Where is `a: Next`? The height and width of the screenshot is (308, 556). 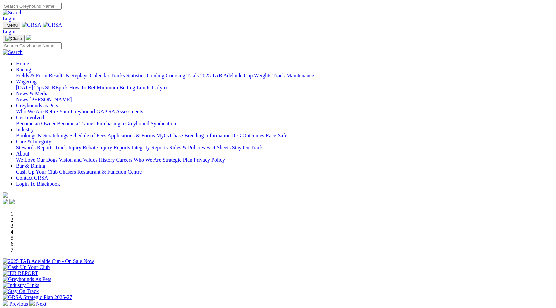 a: Next is located at coordinates (38, 304).